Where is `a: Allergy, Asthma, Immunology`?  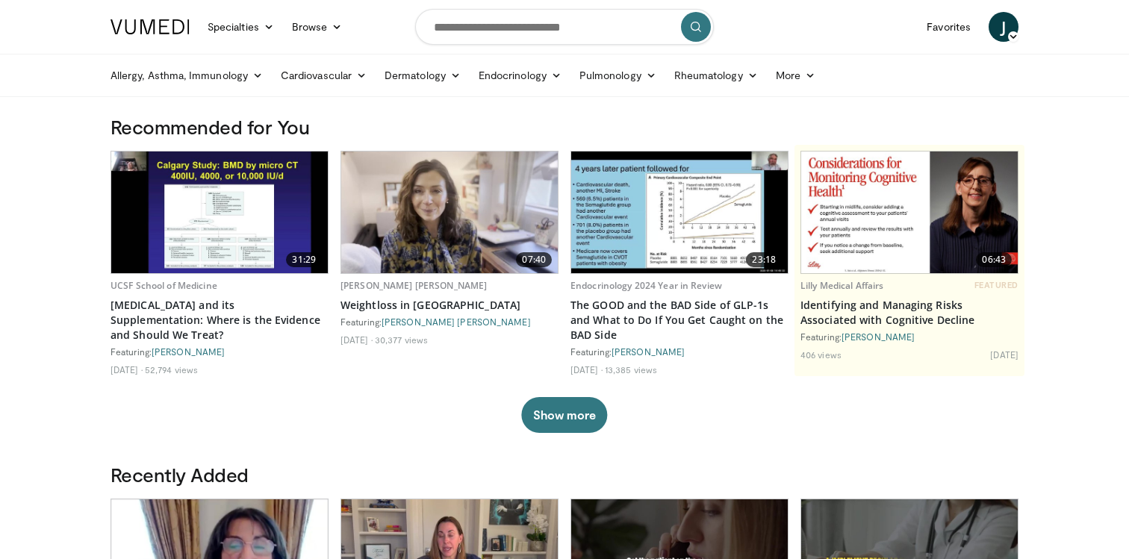
a: Allergy, Asthma, Immunology is located at coordinates (187, 75).